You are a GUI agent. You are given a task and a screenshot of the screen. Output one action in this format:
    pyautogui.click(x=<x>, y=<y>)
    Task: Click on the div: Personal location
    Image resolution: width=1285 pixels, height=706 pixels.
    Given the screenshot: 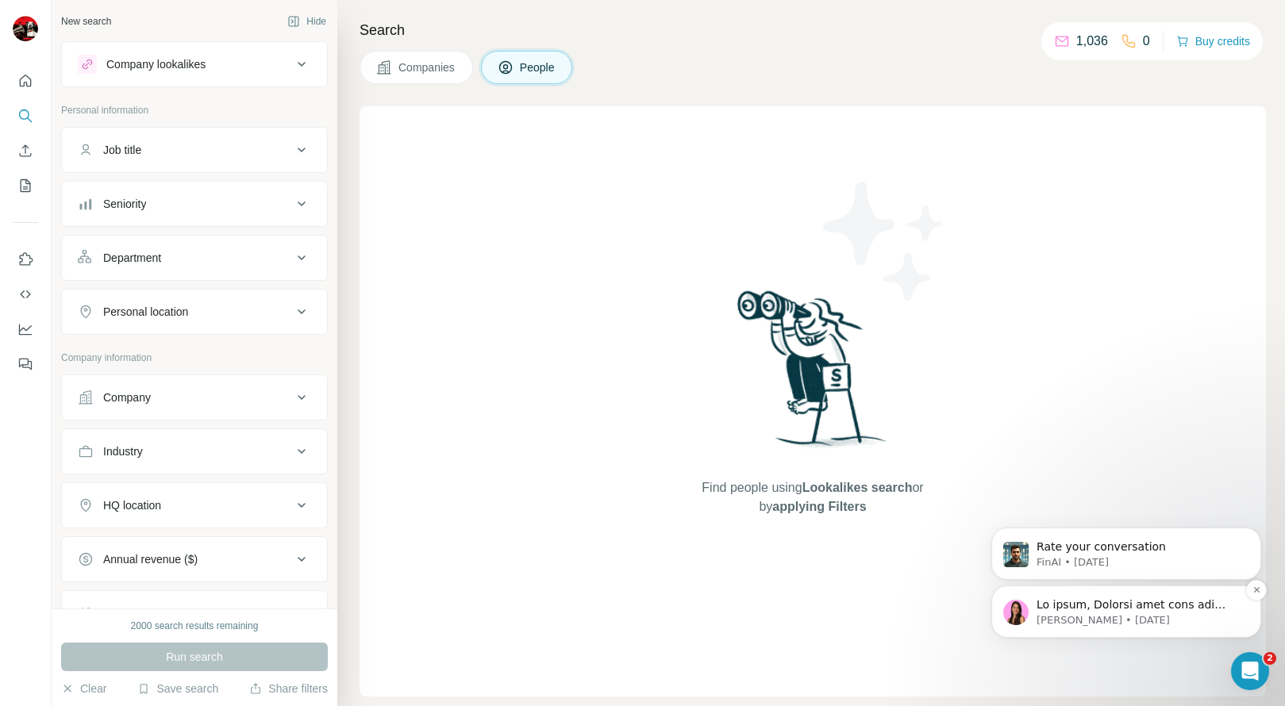 What is the action you would take?
    pyautogui.click(x=145, y=312)
    